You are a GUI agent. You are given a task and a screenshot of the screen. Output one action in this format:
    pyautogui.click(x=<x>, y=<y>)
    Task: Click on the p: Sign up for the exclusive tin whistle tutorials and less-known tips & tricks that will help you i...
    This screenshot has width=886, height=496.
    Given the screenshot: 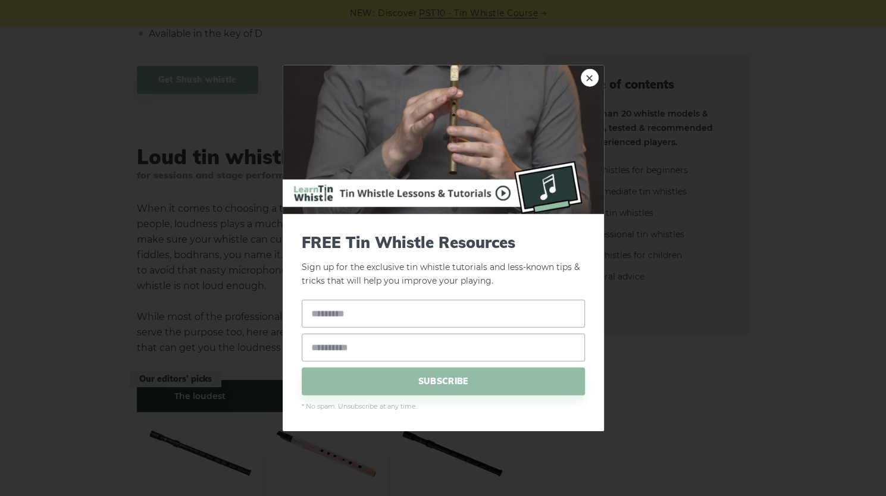 What is the action you would take?
    pyautogui.click(x=443, y=261)
    